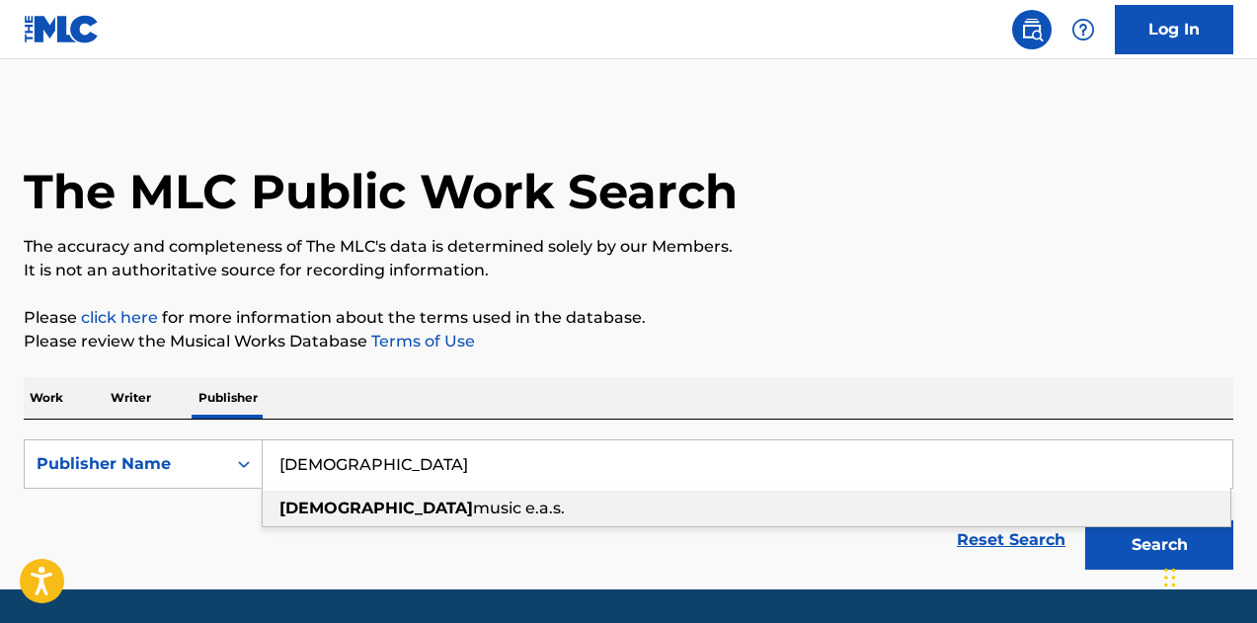 The image size is (1257, 623). Describe the element at coordinates (1011, 540) in the screenshot. I see `a: Reset Search` at that location.